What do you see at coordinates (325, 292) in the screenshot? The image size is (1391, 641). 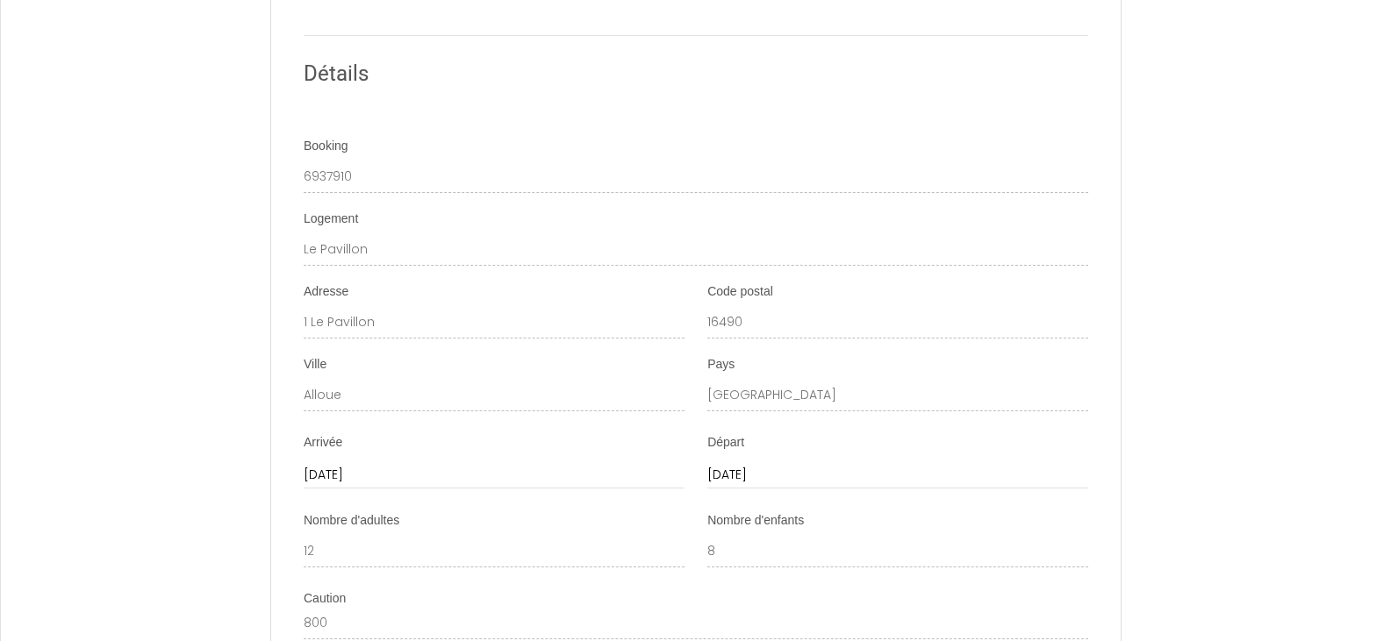 I see `label: Adresse` at bounding box center [325, 292].